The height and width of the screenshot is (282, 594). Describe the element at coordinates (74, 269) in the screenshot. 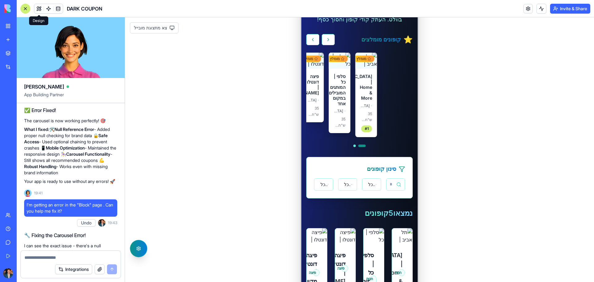

I see `button: Integrations` at that location.